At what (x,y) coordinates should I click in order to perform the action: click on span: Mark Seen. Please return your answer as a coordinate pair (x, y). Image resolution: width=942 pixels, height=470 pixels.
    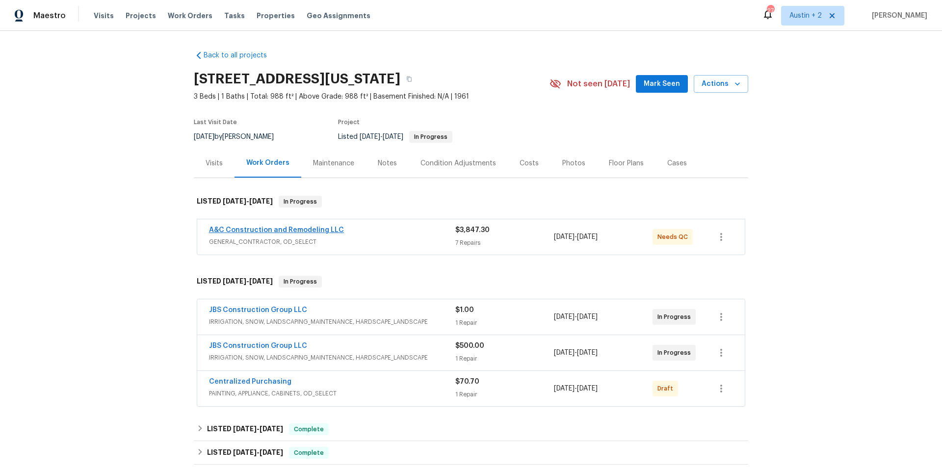
    Looking at the image, I should click on (662, 84).